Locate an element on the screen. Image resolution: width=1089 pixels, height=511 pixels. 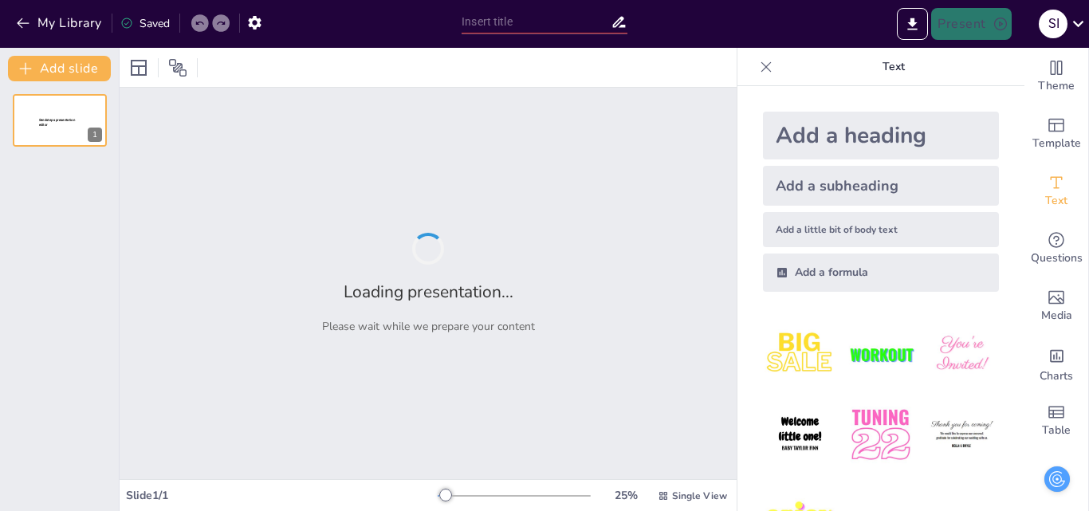
img: 2.jpeg is located at coordinates (880, 354).